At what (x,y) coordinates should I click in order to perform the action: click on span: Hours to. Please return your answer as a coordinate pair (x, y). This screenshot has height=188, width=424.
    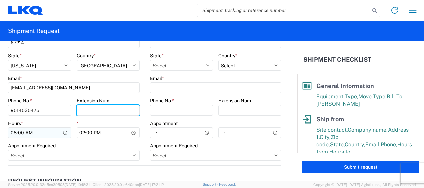
    Looking at the image, I should click on (340, 152).